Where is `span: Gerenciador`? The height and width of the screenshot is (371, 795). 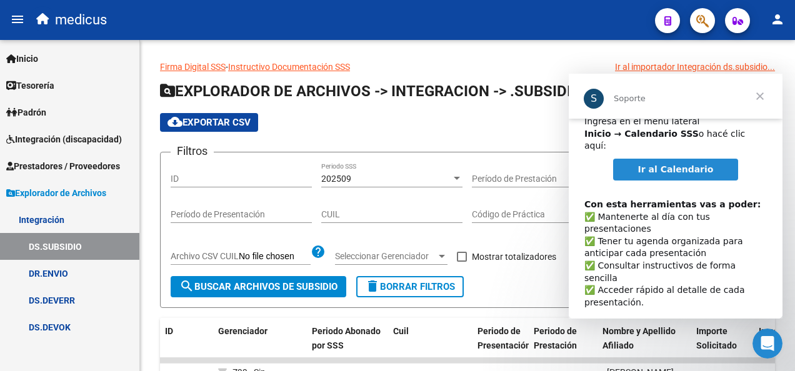
span: Gerenciador is located at coordinates (243, 331).